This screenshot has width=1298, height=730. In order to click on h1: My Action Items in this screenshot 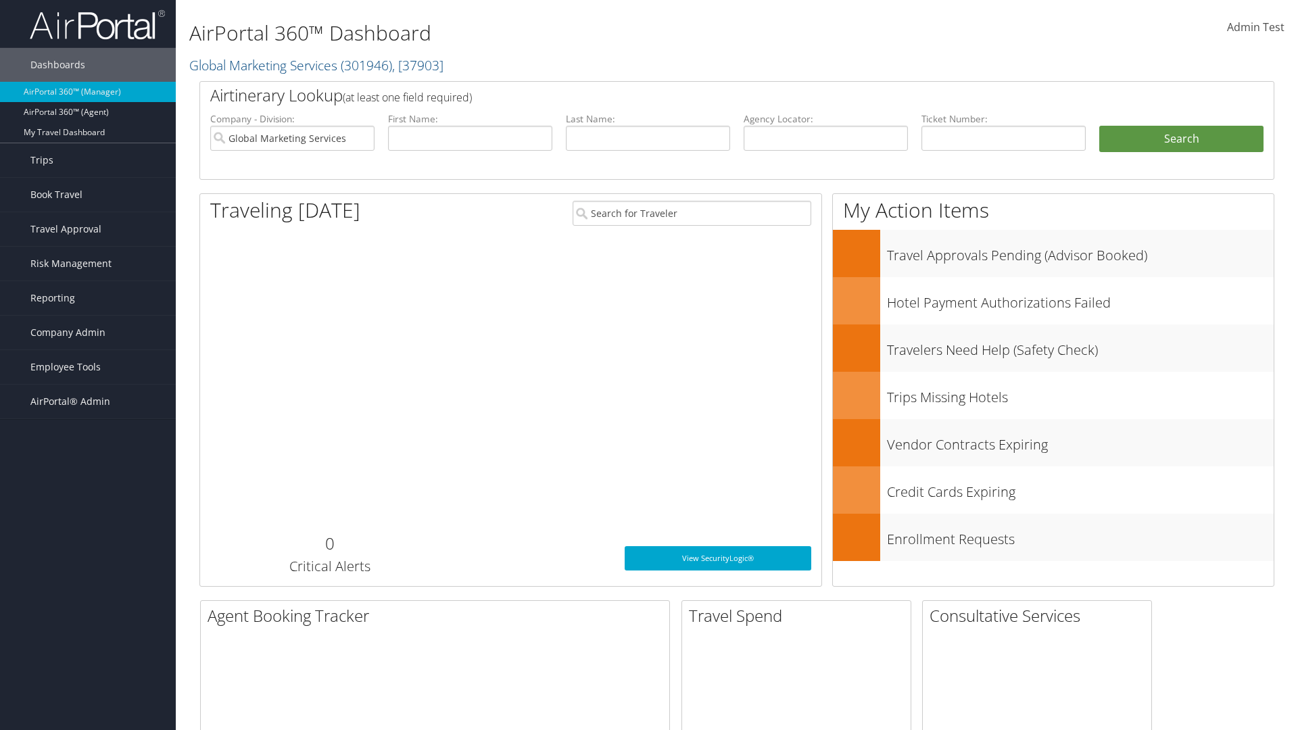, I will do `click(1054, 210)`.